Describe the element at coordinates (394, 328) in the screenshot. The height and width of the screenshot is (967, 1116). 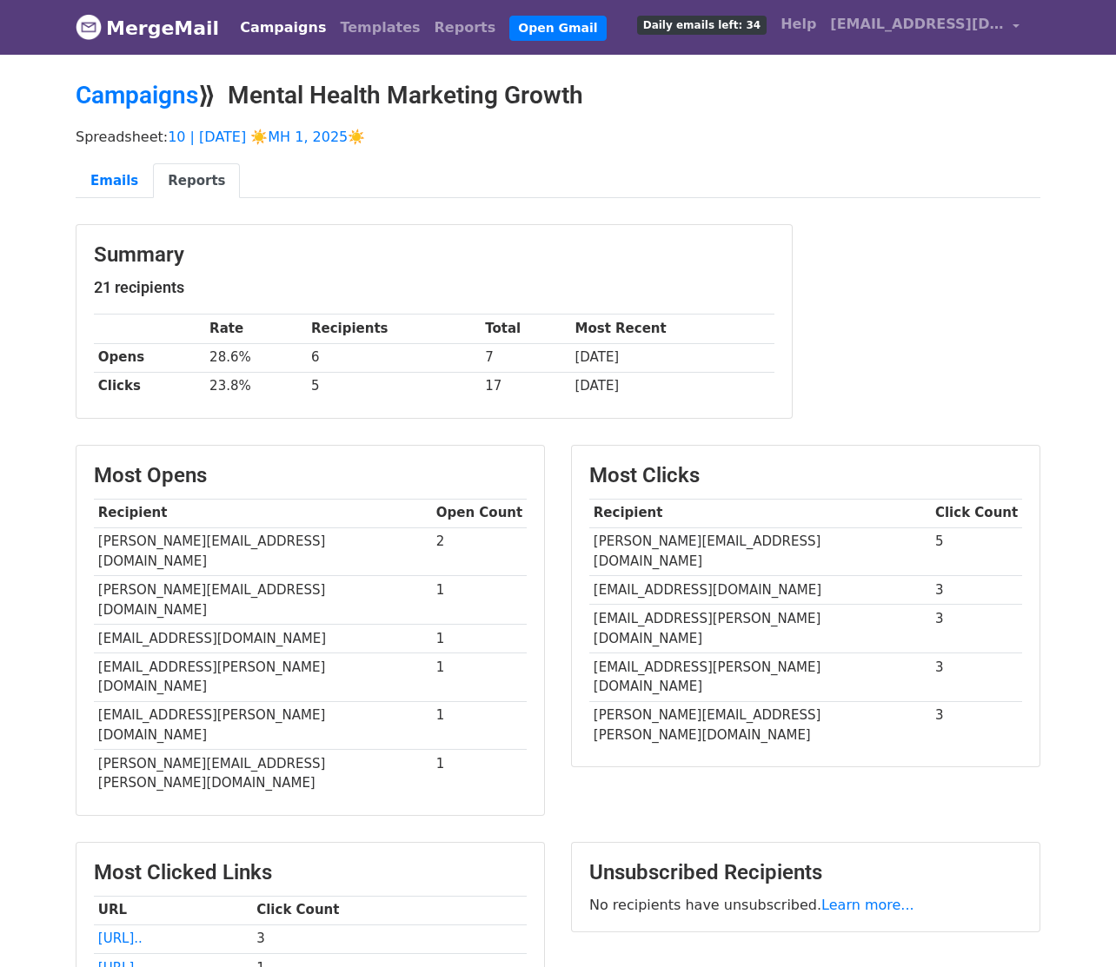
I see `th: Recipients` at that location.